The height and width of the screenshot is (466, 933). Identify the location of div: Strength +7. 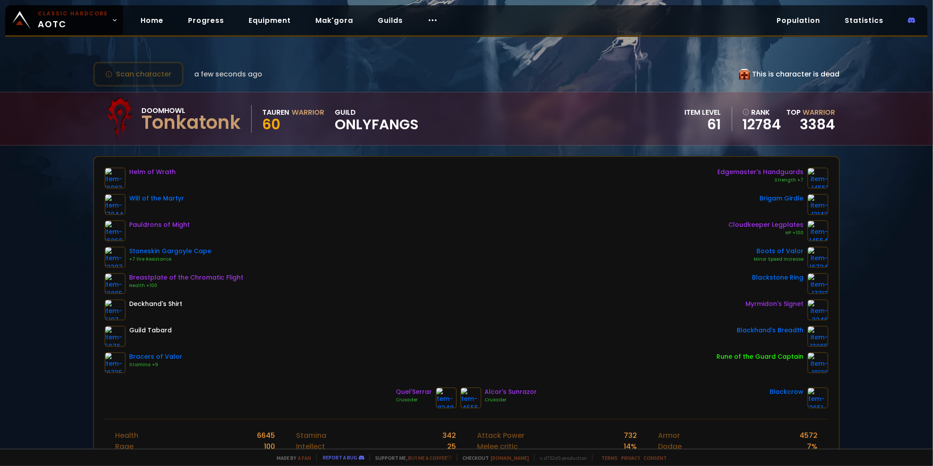
(761, 180).